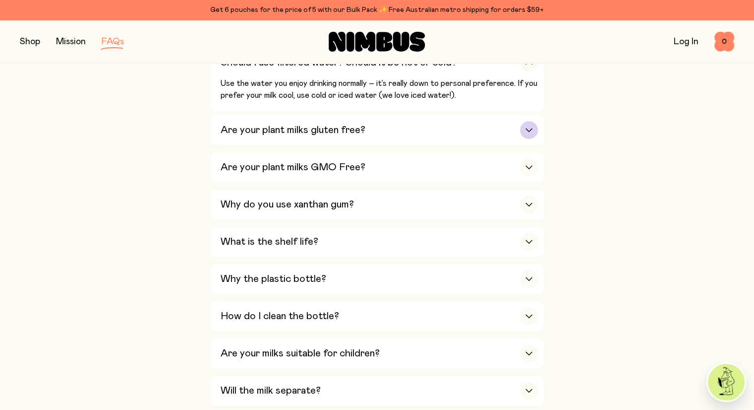  What do you see at coordinates (377, 204) in the screenshot?
I see `button: Why do you use xanthan gum?` at bounding box center [377, 204].